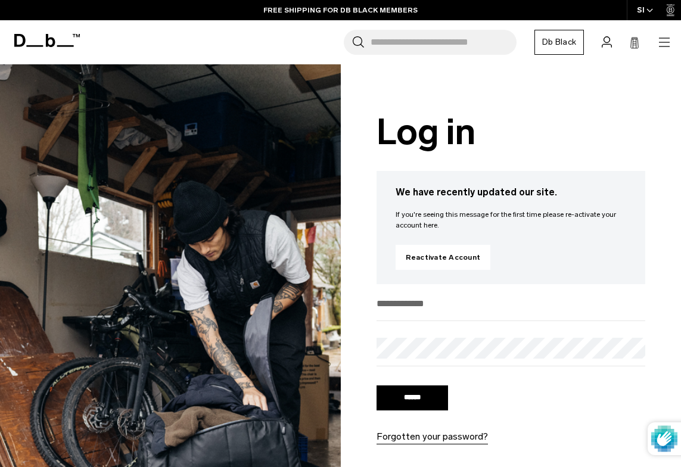 The height and width of the screenshot is (467, 681). Describe the element at coordinates (664, 438) in the screenshot. I see `img: Protected by hCaptcha` at that location.